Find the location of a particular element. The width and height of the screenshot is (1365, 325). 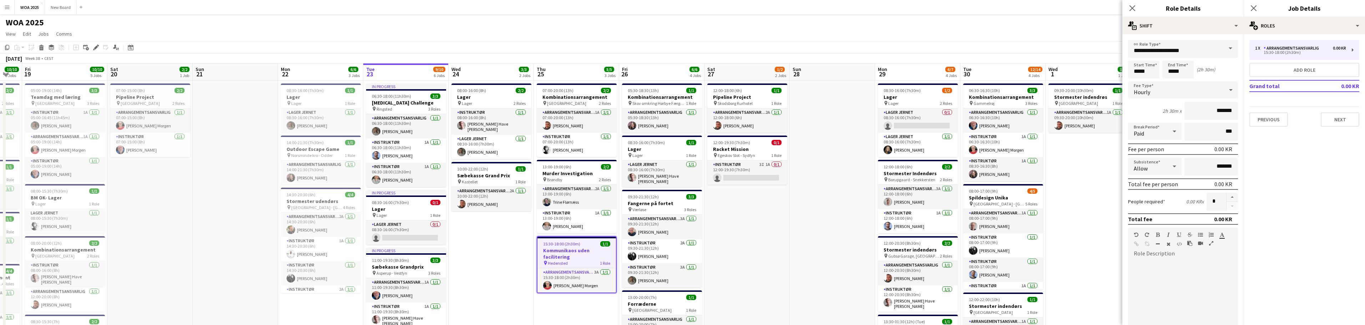

span: 09:30-21:30 (12h) is located at coordinates (643, 197).